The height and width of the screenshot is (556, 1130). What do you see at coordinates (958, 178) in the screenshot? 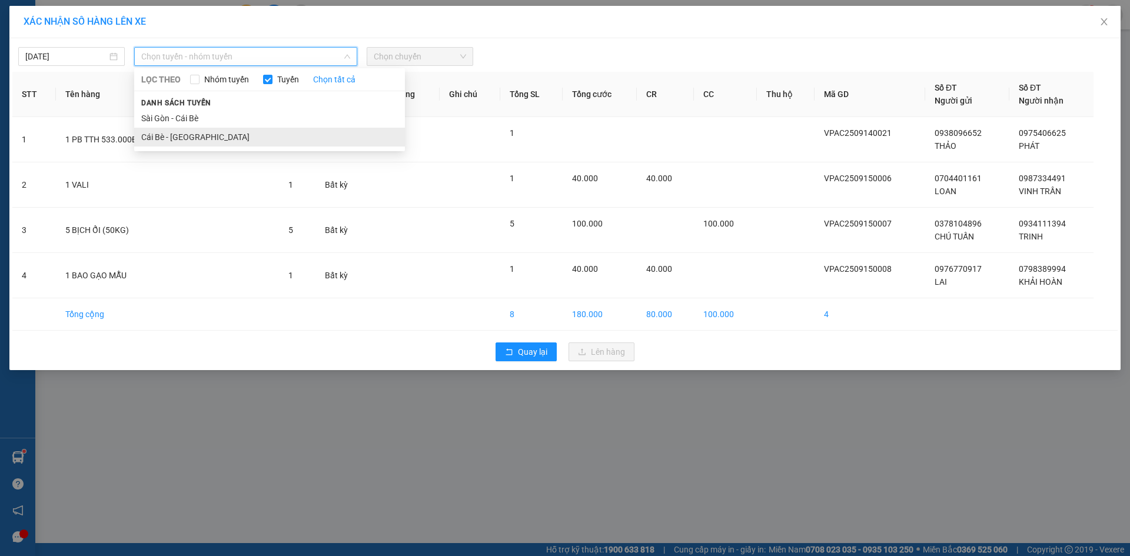
I see `span: 0704401161` at bounding box center [958, 178].